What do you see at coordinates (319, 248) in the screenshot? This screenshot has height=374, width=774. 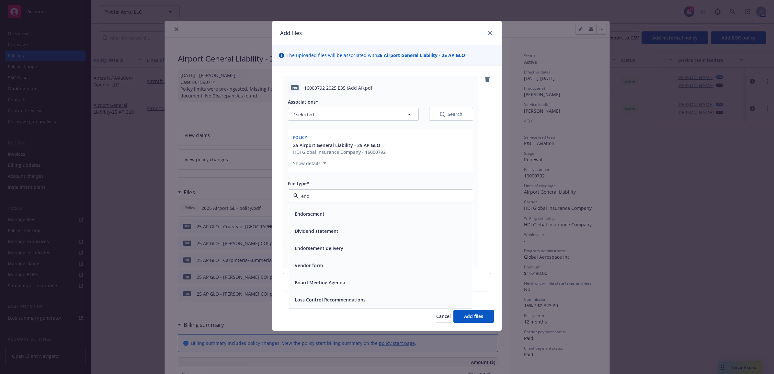 I see `span: Endorsement delivery` at bounding box center [319, 248].